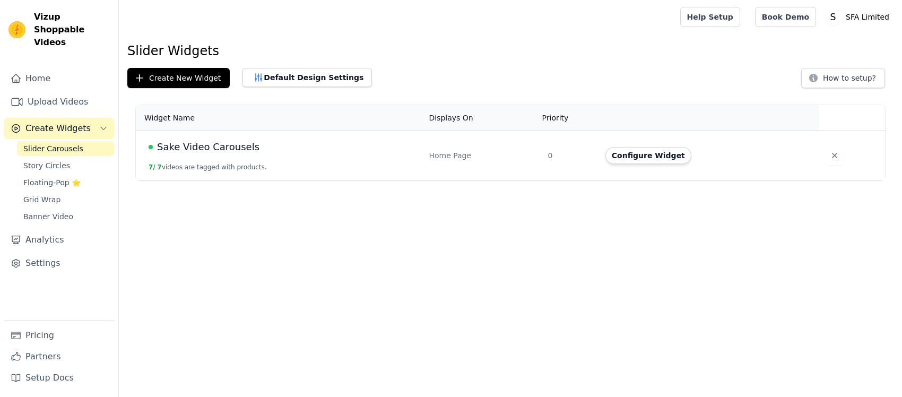 The width and height of the screenshot is (902, 397). What do you see at coordinates (833, 17) in the screenshot?
I see `text: S` at bounding box center [833, 17].